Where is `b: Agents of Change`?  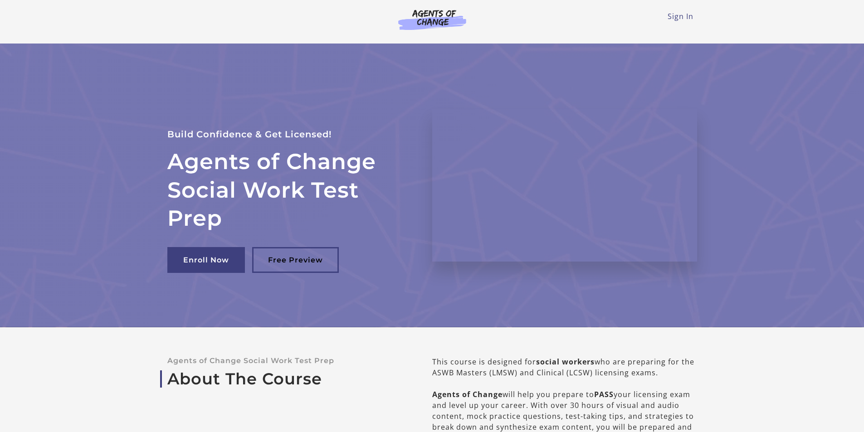 b: Agents of Change is located at coordinates (467, 395).